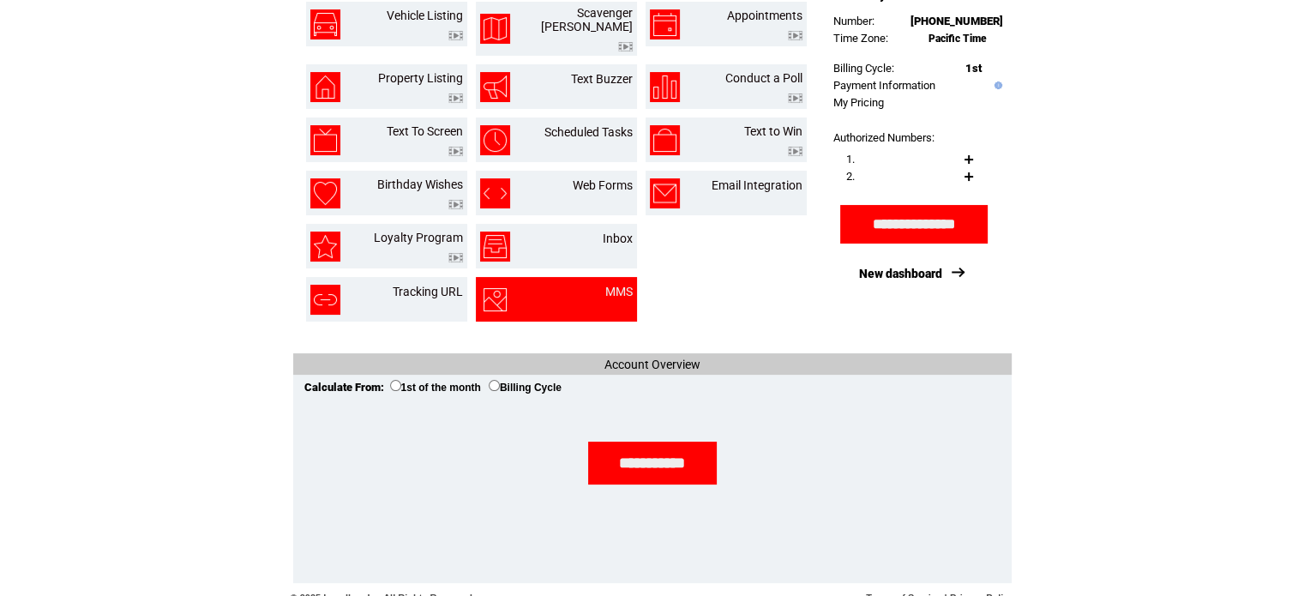  I want to click on span: Number:, so click(854, 21).